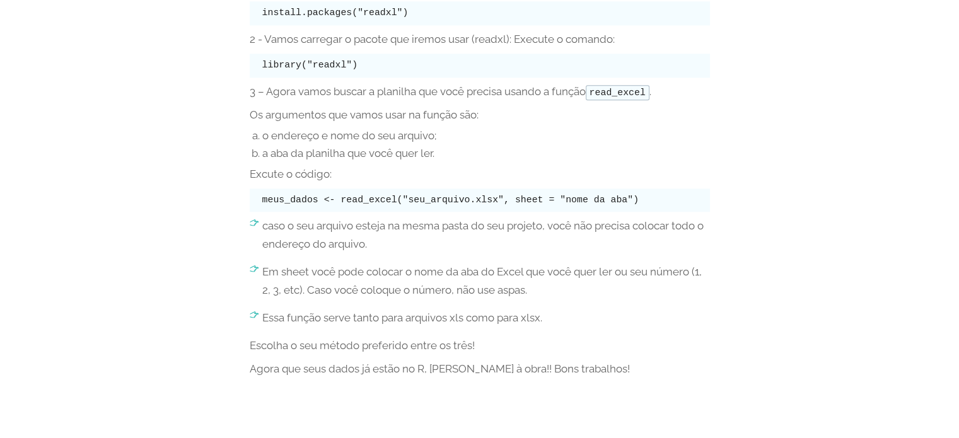 Image resolution: width=959 pixels, height=438 pixels. What do you see at coordinates (480, 91) in the screenshot?
I see `p: 3 – Agora vamos buscar a planilha que você precisa usando a função .` at bounding box center [480, 91].